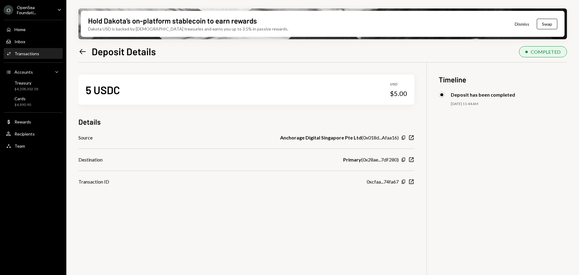 This screenshot has height=275, width=579. I want to click on div: Source, so click(85, 137).